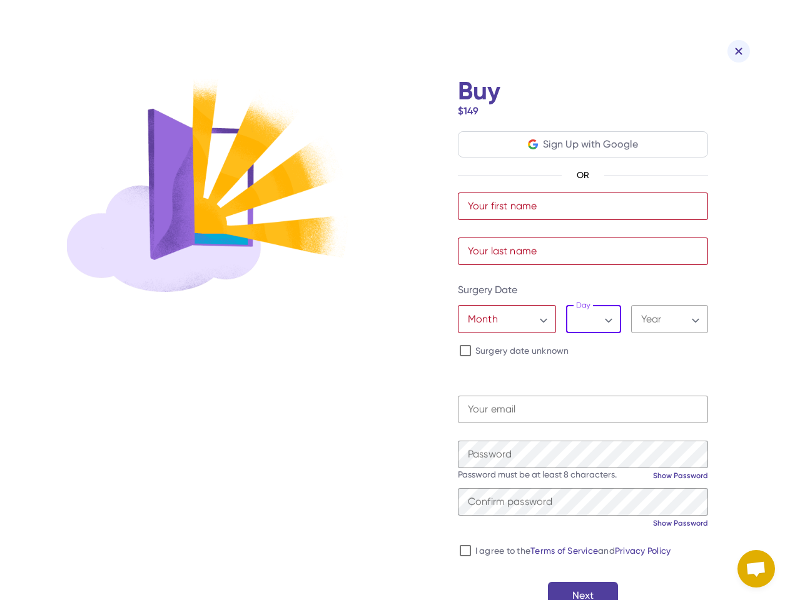  I want to click on label: Surgery date unknown, so click(521, 351).